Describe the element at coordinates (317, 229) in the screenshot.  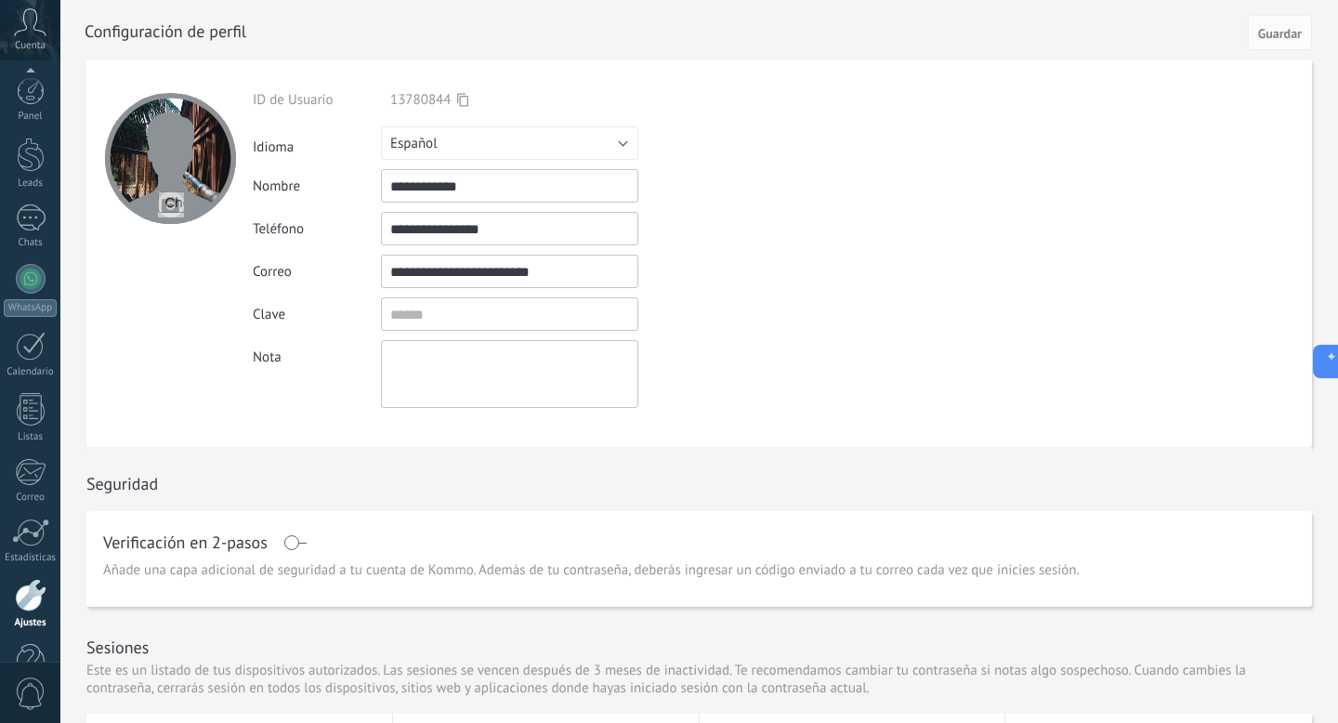
I see `div: Teléfono` at that location.